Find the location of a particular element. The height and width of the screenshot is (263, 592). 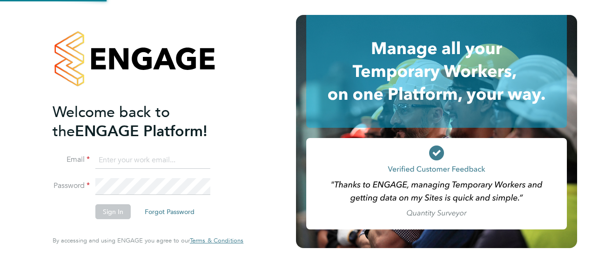

button: Forgot Password is located at coordinates (170, 211).